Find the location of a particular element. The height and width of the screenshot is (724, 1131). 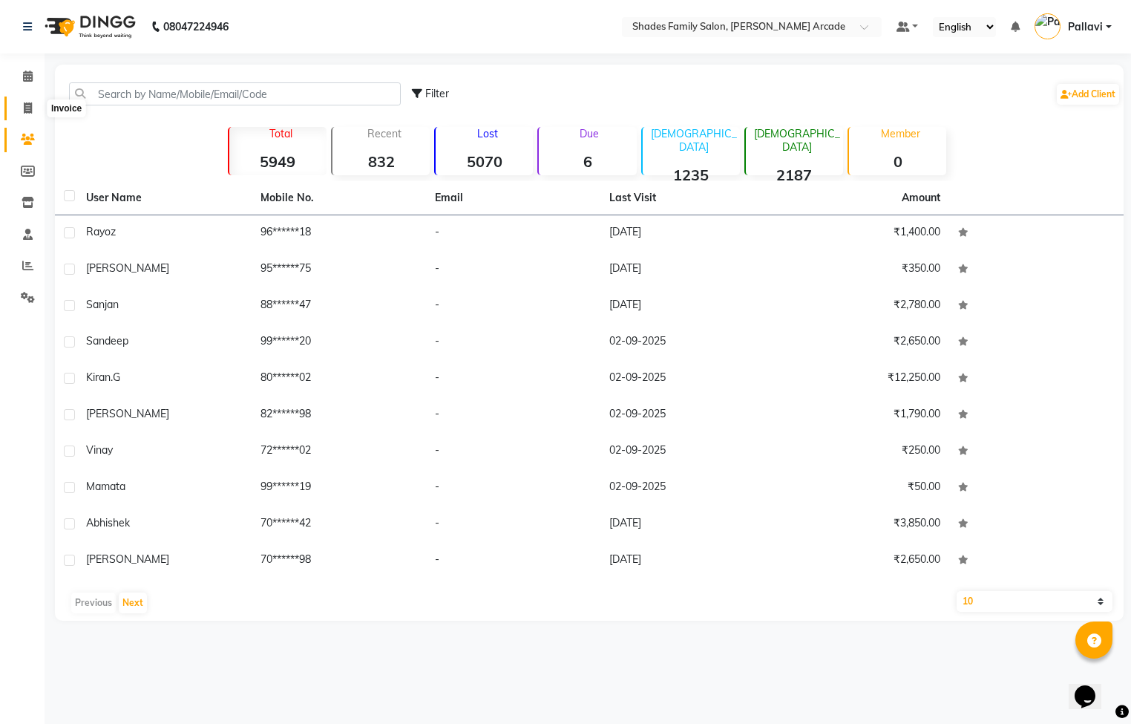

span: abhishek is located at coordinates (108, 523).